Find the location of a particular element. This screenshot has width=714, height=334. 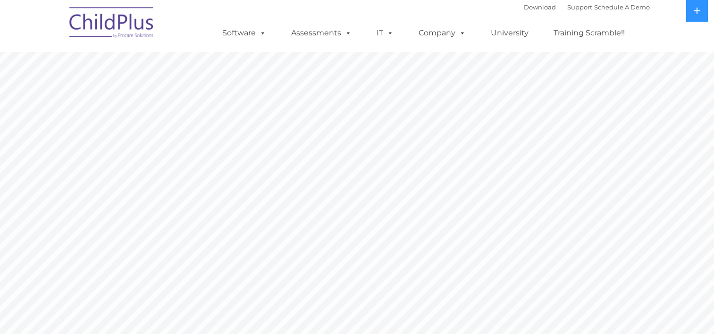

a: Download is located at coordinates (539, 7).